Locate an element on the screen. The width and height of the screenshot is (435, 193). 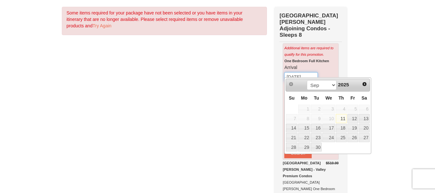
label: Arrival is located at coordinates (310, 67).